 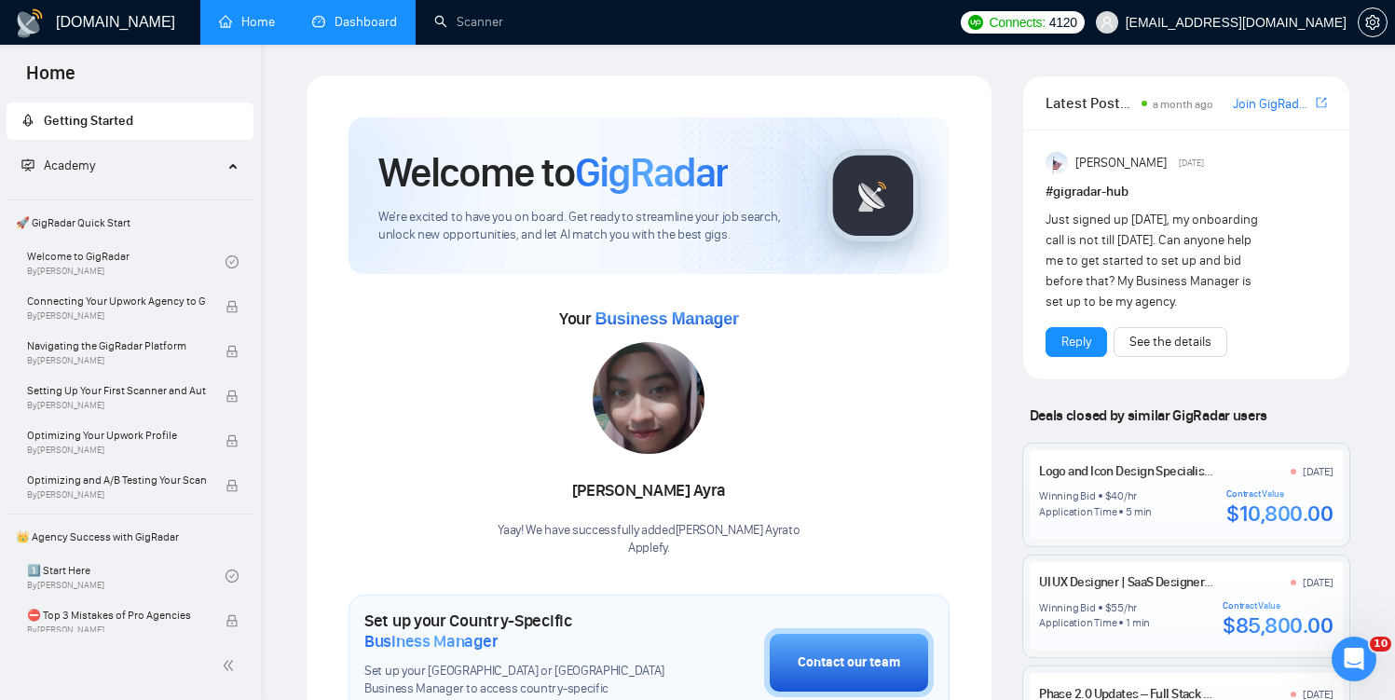 I want to click on span: Optimizing and A/B Testing Your Scanner for Better Results, so click(x=116, y=480).